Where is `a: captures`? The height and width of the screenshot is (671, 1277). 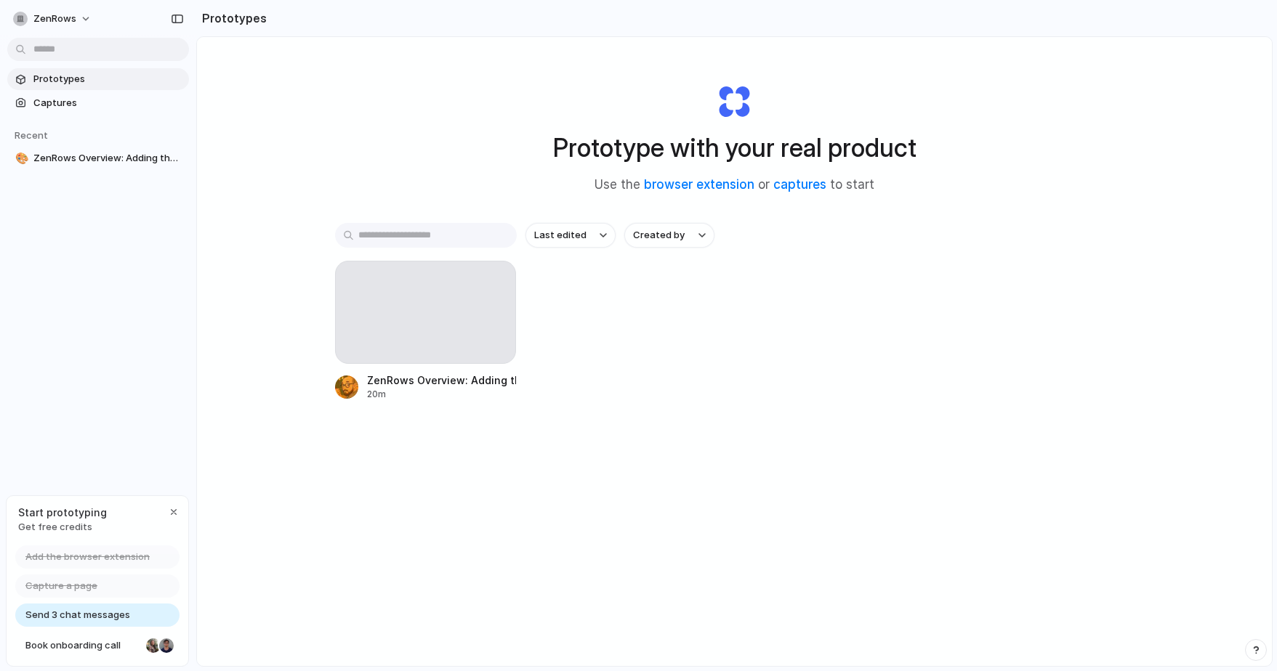 a: captures is located at coordinates (799, 185).